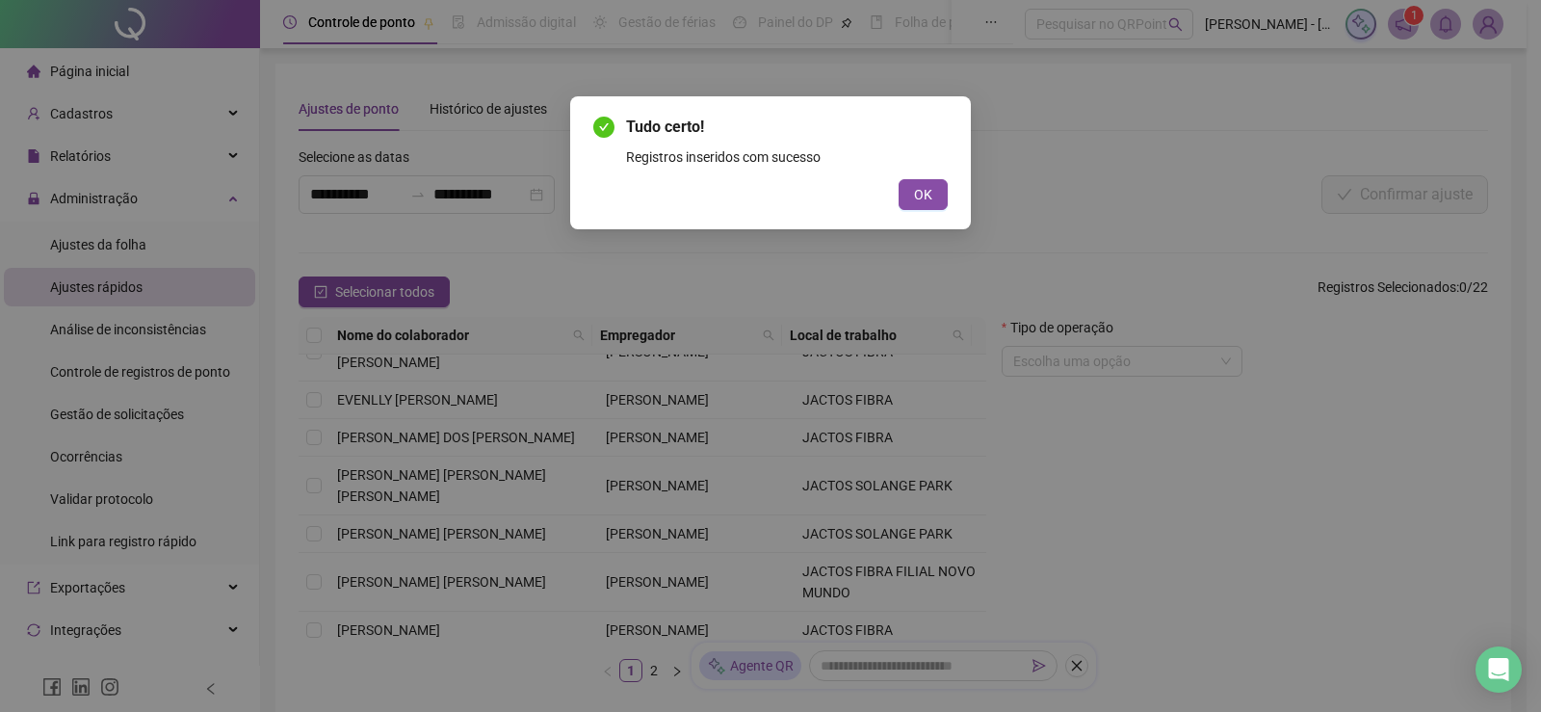 The image size is (1541, 712). I want to click on span: Tudo certo!, so click(787, 127).